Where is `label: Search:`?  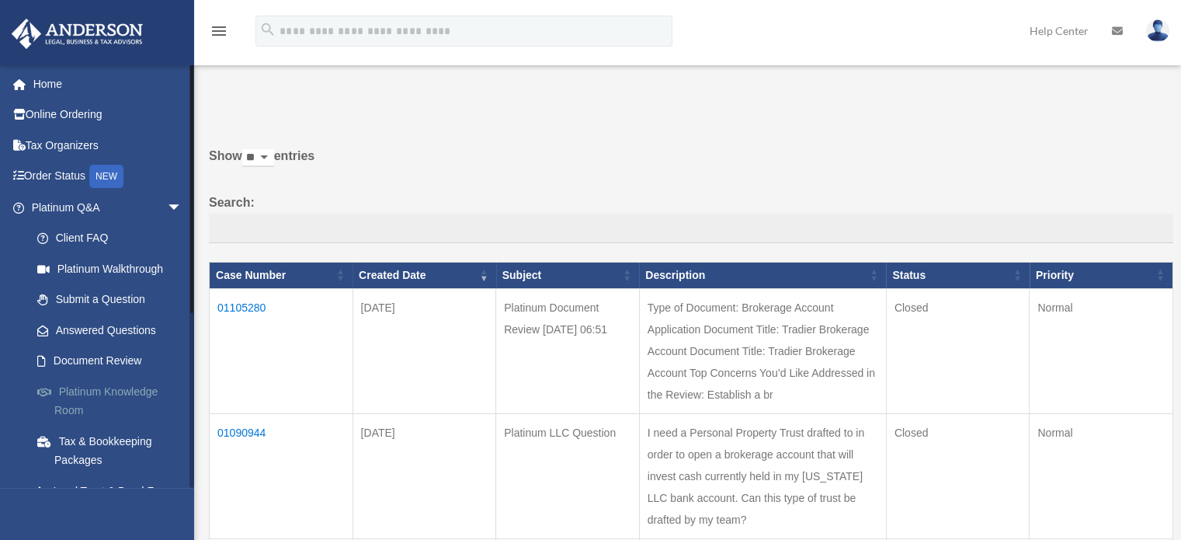 label: Search: is located at coordinates (691, 217).